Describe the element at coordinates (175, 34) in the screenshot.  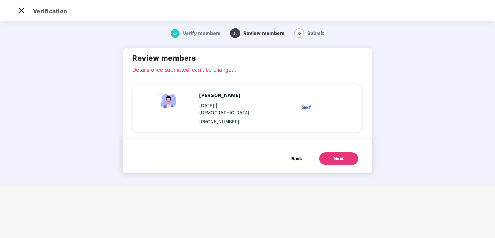
I see `img: svg+xml;base64,PHN2ZyB4bWxucz0iaHR0cDovL3d3dy53My5vcmcvMjAwMC9zdmciIHdpZHRoPSIxNiIgaGVpZ2h0PSIxNi...` at that location.